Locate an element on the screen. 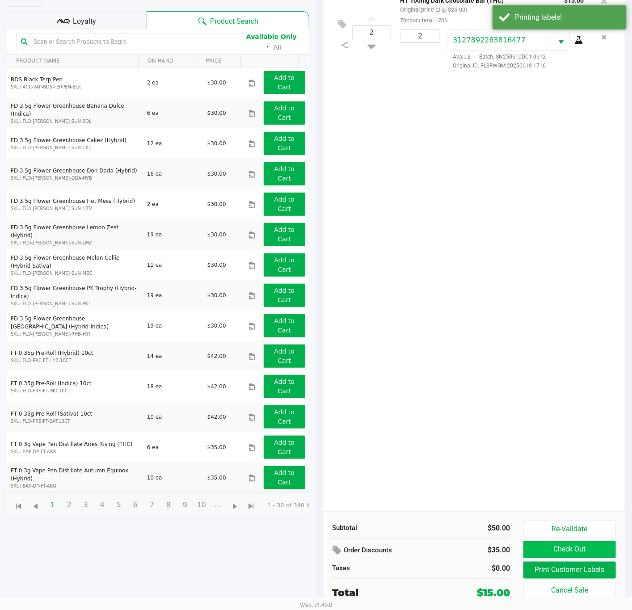 The width and height of the screenshot is (632, 610). div: $15.00 is located at coordinates (493, 593).